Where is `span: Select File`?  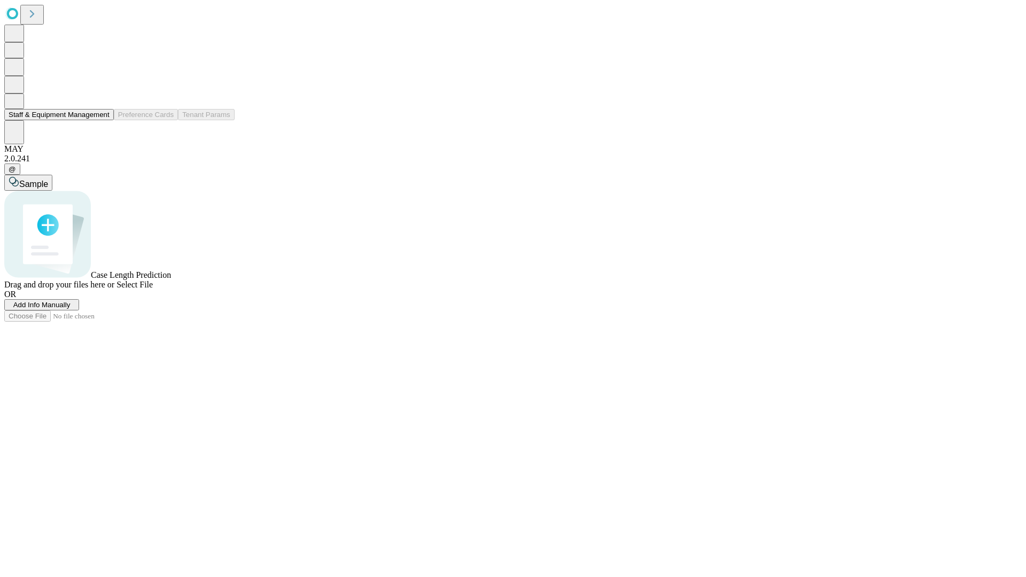 span: Select File is located at coordinates (135, 284).